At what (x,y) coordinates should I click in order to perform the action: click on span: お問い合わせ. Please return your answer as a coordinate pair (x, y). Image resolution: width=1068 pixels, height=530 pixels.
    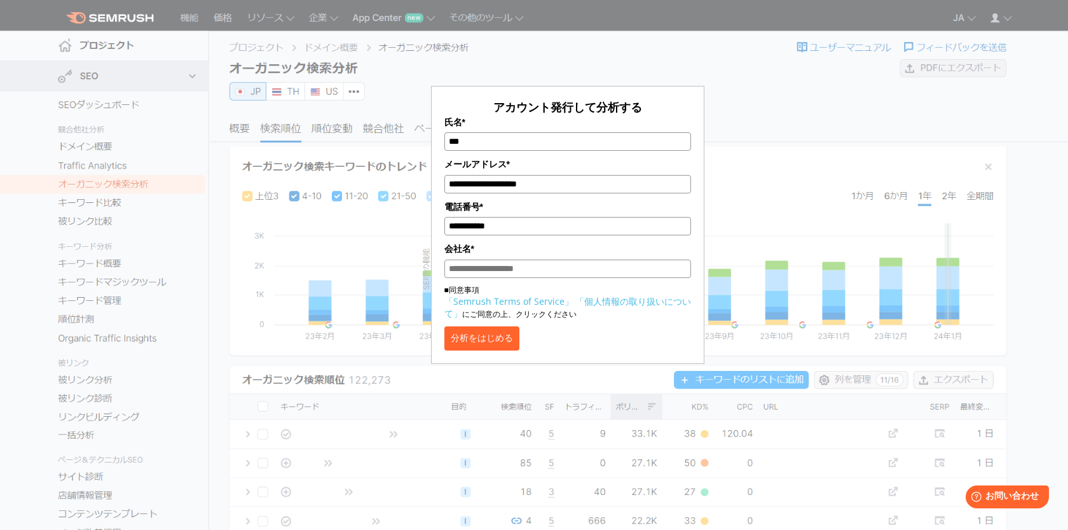
    Looking at the image, I should click on (57, 16).